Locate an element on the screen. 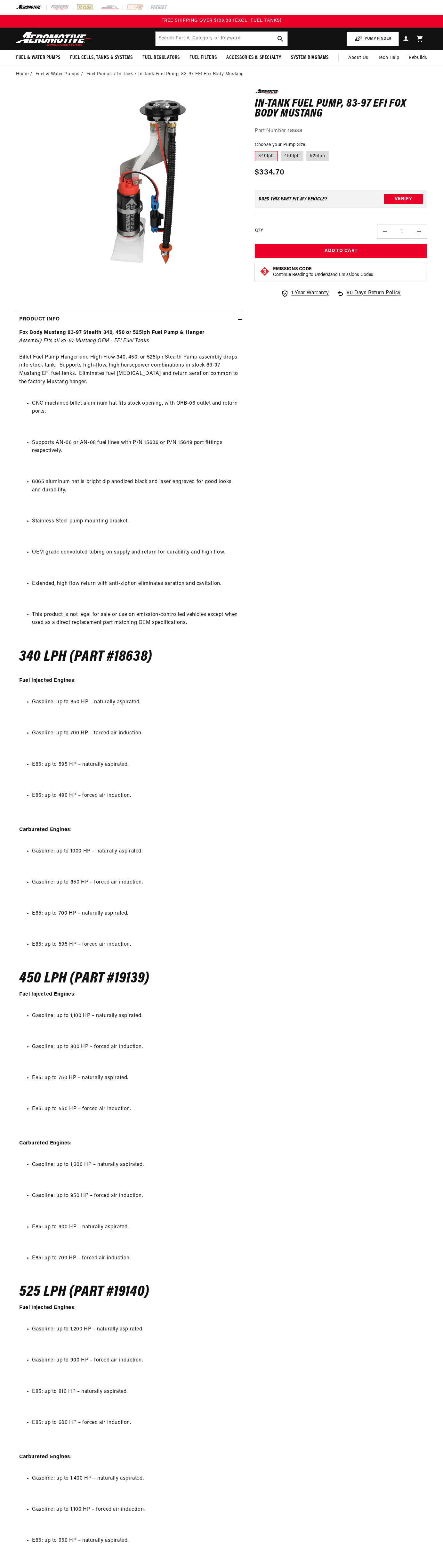 This screenshot has height=1551, width=443. li: CNC machined billet aluminum hat fits stock opening, with ORB-06 outlet and return ports. is located at coordinates (135, 408).